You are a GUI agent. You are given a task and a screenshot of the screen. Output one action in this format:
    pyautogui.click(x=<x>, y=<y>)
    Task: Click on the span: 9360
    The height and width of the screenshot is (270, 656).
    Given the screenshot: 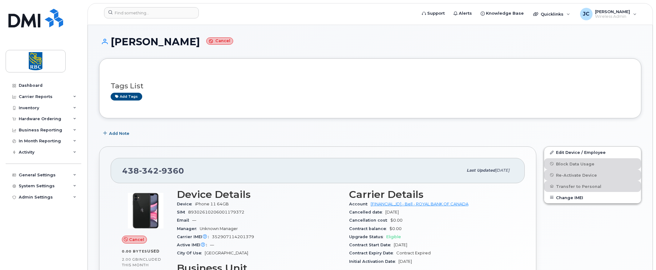 What is the action you would take?
    pyautogui.click(x=171, y=171)
    